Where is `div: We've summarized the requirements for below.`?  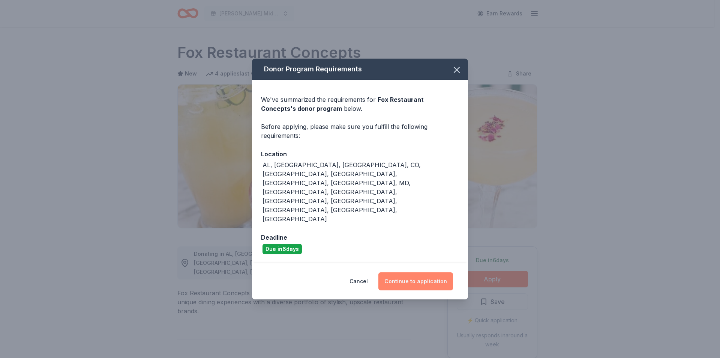 div: We've summarized the requirements for below. is located at coordinates (360, 104).